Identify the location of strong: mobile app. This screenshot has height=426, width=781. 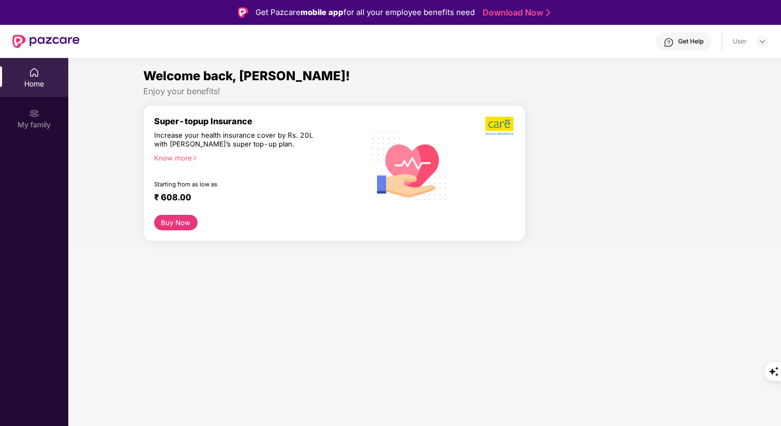
(322, 12).